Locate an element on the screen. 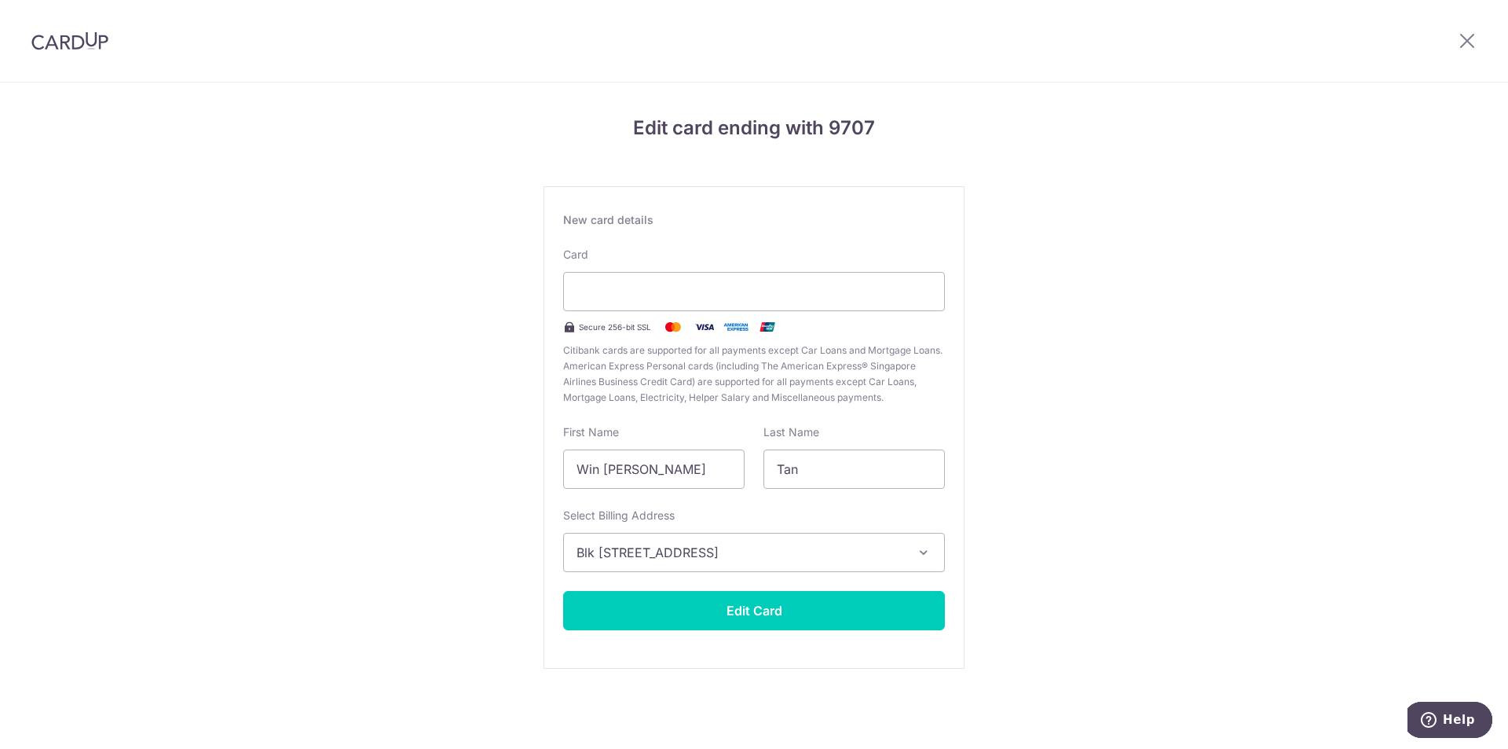 This screenshot has height=749, width=1508. img: .alt.unionpay is located at coordinates (768, 327).